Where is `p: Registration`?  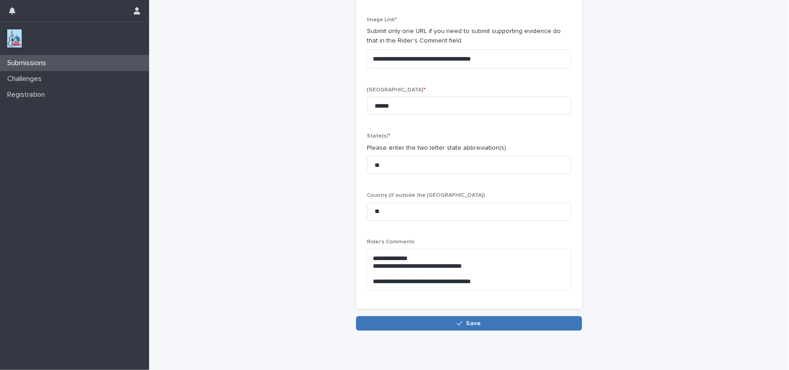 p: Registration is located at coordinates (28, 94).